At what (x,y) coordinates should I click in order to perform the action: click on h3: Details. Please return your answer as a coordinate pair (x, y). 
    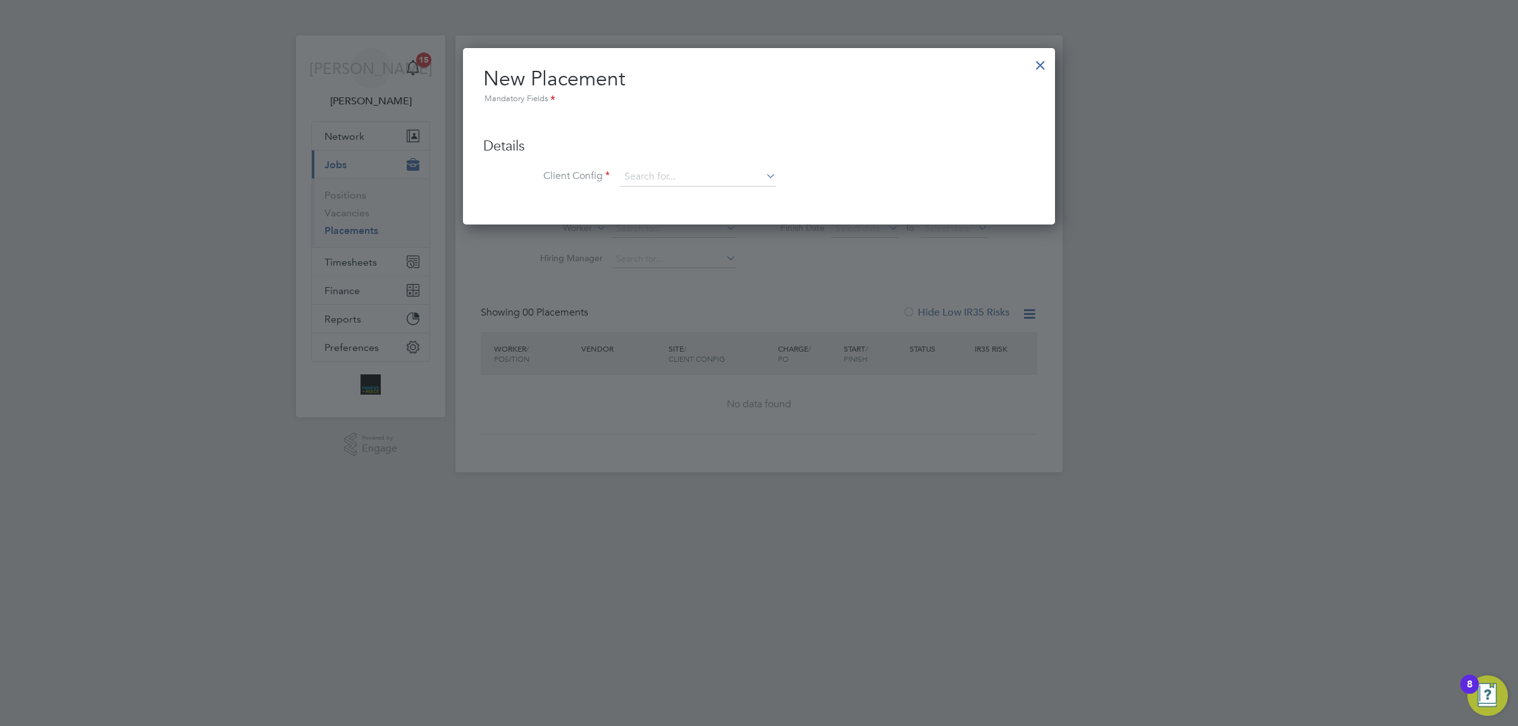
    Looking at the image, I should click on (759, 146).